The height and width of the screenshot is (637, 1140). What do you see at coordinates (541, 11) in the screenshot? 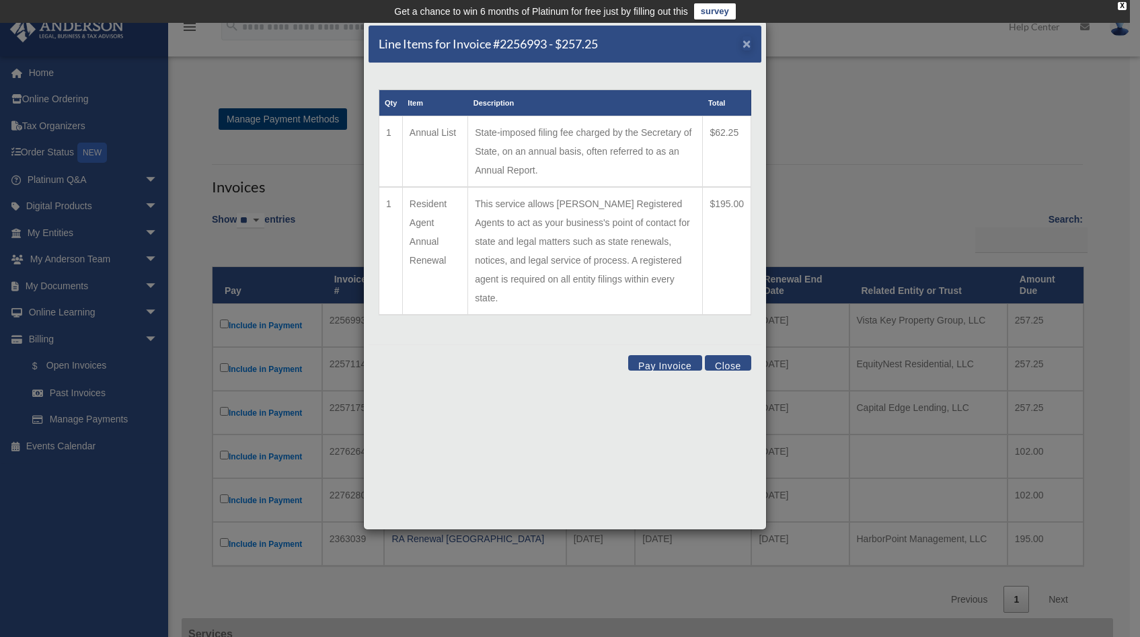
I see `div: Get a chance to win 6 months of Platinum for free just by filling out this` at bounding box center [541, 11].